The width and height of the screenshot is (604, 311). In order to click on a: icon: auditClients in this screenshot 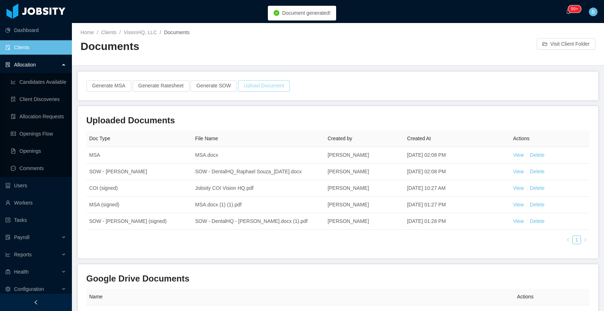, I will do `click(36, 47)`.